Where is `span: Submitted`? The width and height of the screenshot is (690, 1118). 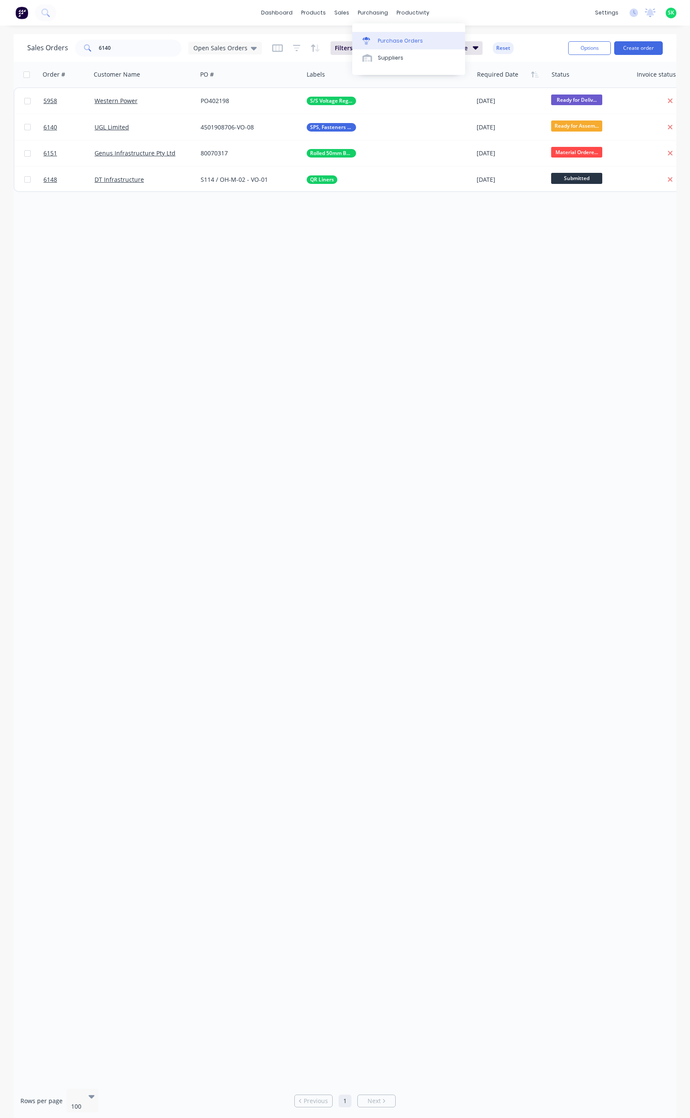 span: Submitted is located at coordinates (576, 178).